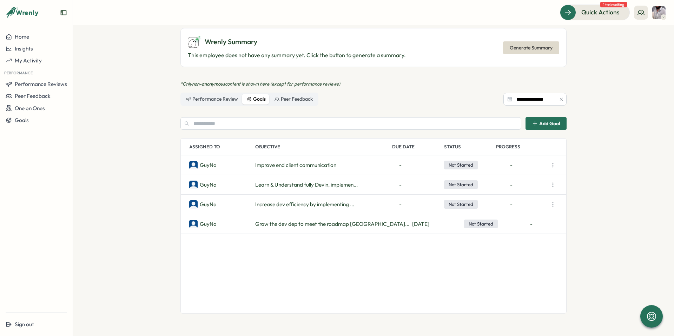 This screenshot has width=674, height=336. I want to click on button: Generate Summary, so click(531, 48).